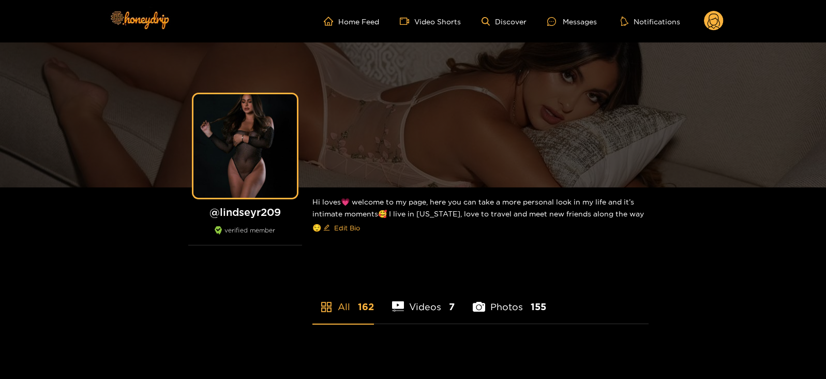 The height and width of the screenshot is (379, 826). What do you see at coordinates (331, 21) in the screenshot?
I see `span: home` at bounding box center [331, 21].